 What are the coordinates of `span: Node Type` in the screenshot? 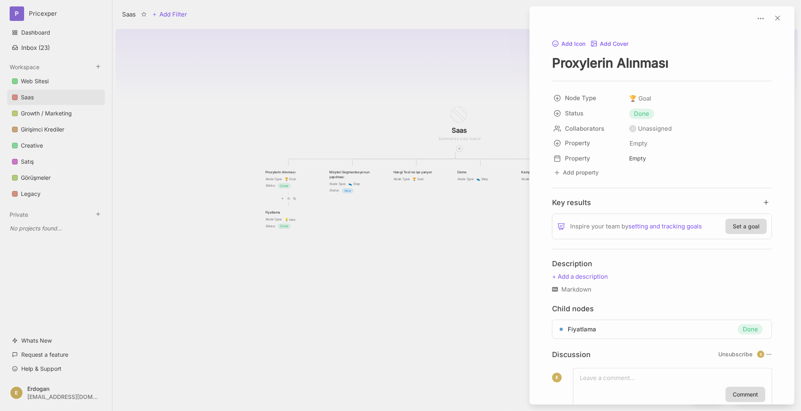 It's located at (592, 98).